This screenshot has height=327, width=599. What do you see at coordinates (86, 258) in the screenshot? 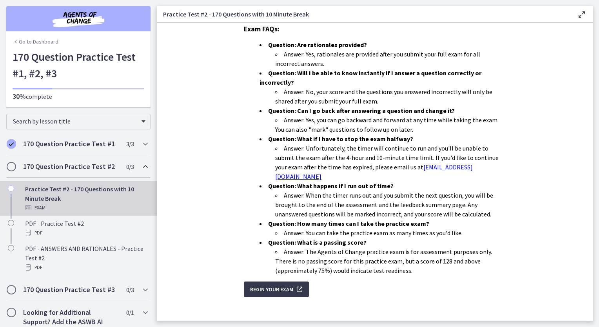
I see `div: PDF - ANSWERS AND RATIONALES - Practice Test #2` at bounding box center [86, 258].